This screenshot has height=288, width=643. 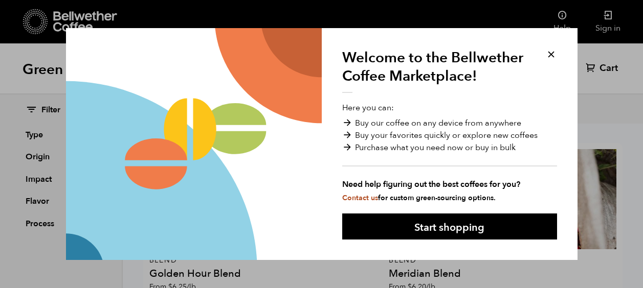 I want to click on li: Buy our coffee on any device from anywhere, so click(x=449, y=123).